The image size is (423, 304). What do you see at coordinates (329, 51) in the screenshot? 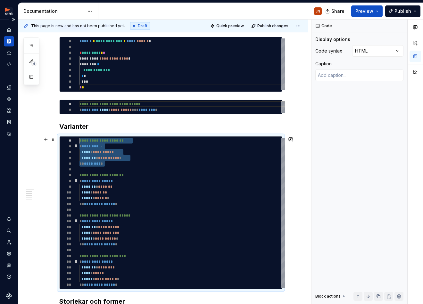
I see `div: Code syntax` at bounding box center [329, 51].